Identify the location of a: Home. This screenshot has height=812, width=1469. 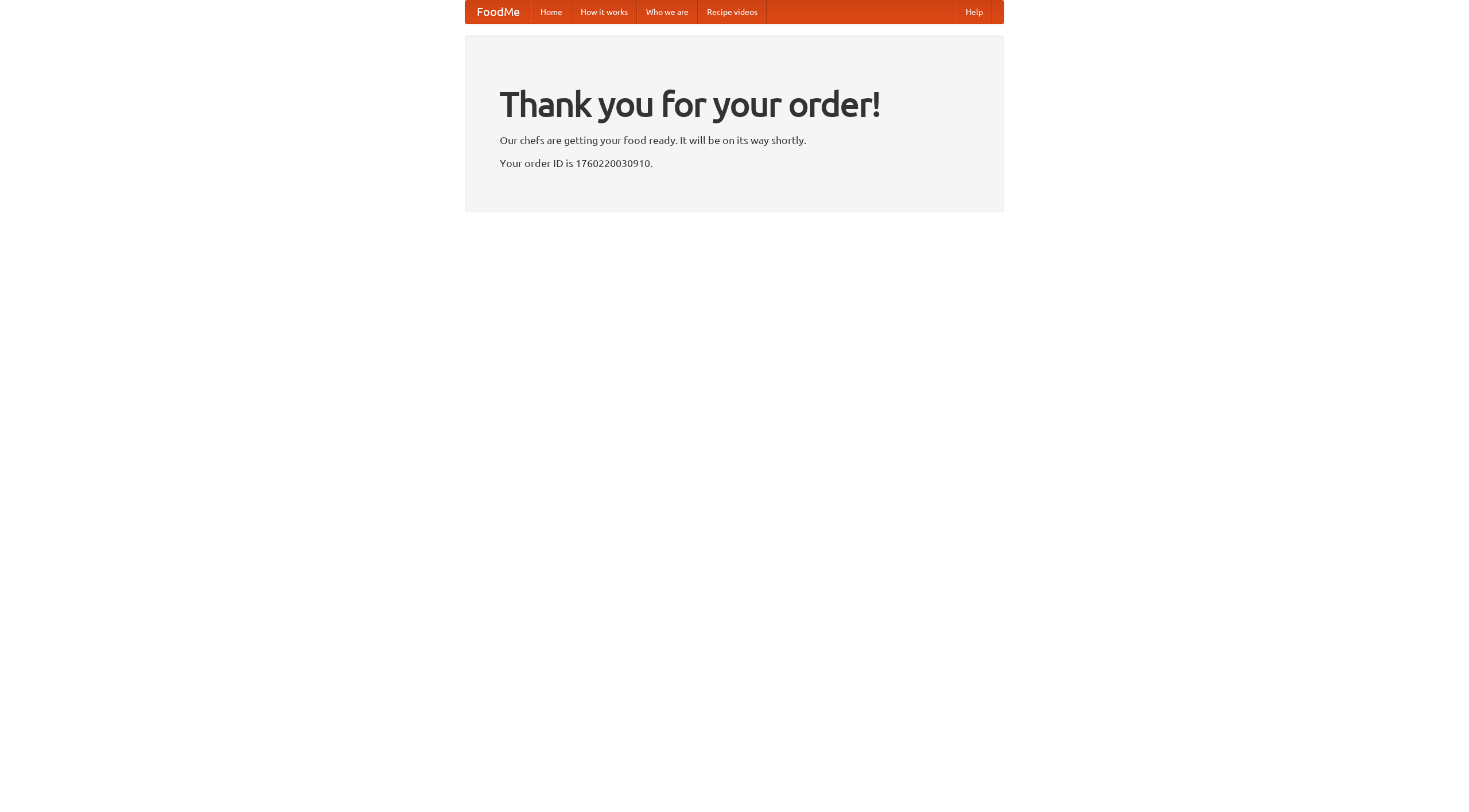
(552, 12).